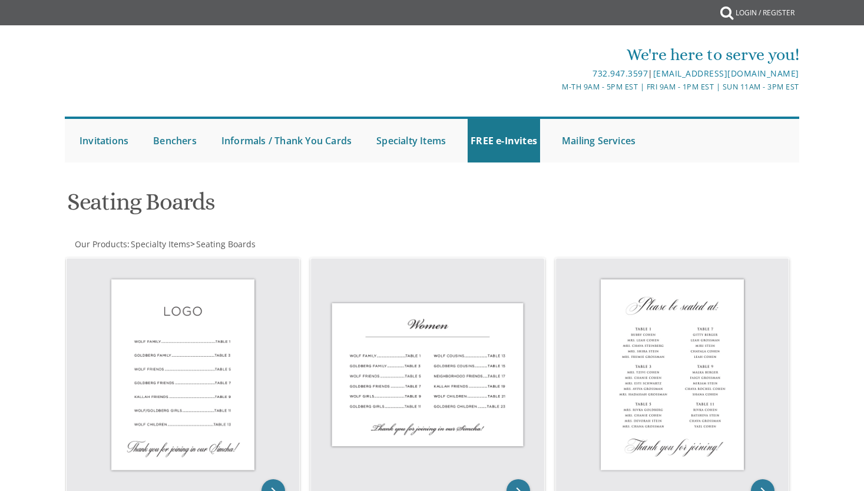  Describe the element at coordinates (175, 141) in the screenshot. I see `a: Benchers` at that location.